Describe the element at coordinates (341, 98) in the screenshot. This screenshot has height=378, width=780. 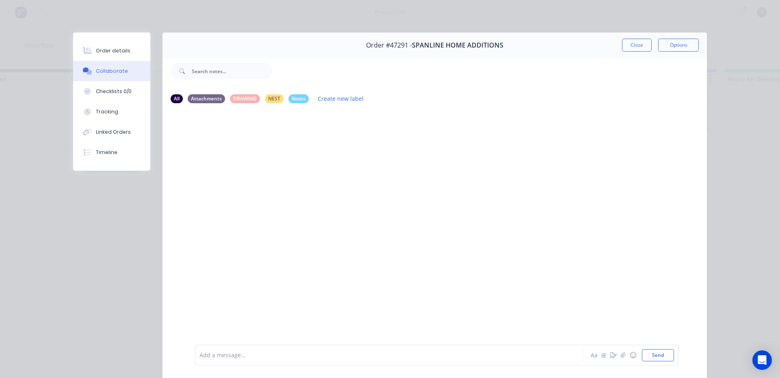
I see `button: Create new label` at that location.